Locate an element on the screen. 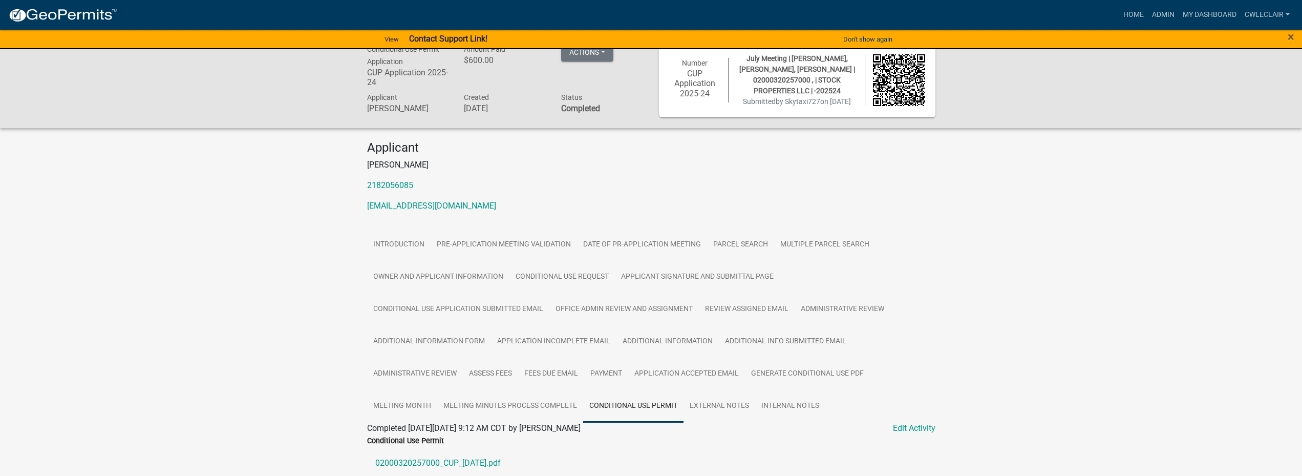 The image size is (1302, 476). a: Pre-Application Meeting Validation is located at coordinates (504, 245).